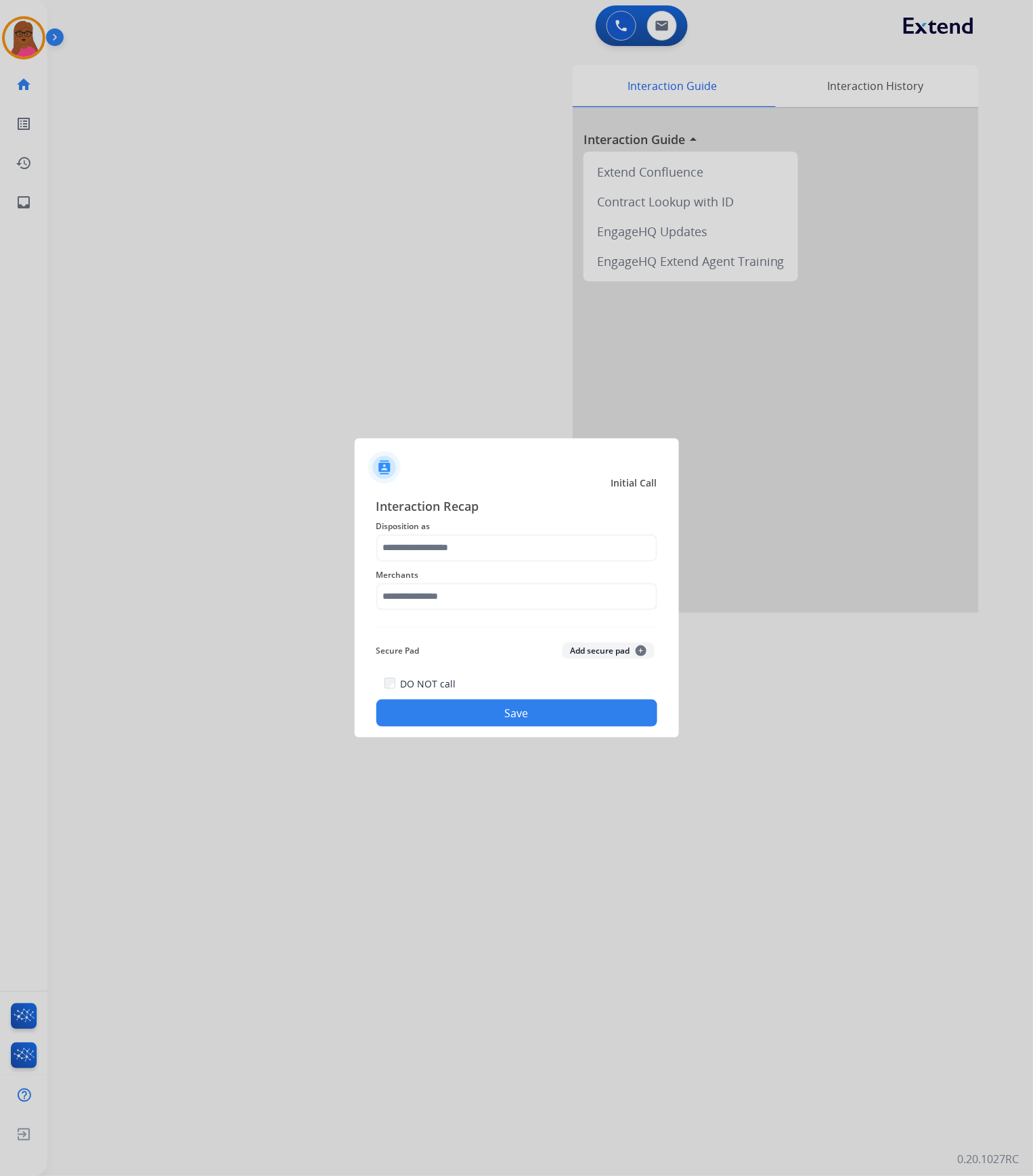  I want to click on button: Add secure pad+, so click(609, 651).